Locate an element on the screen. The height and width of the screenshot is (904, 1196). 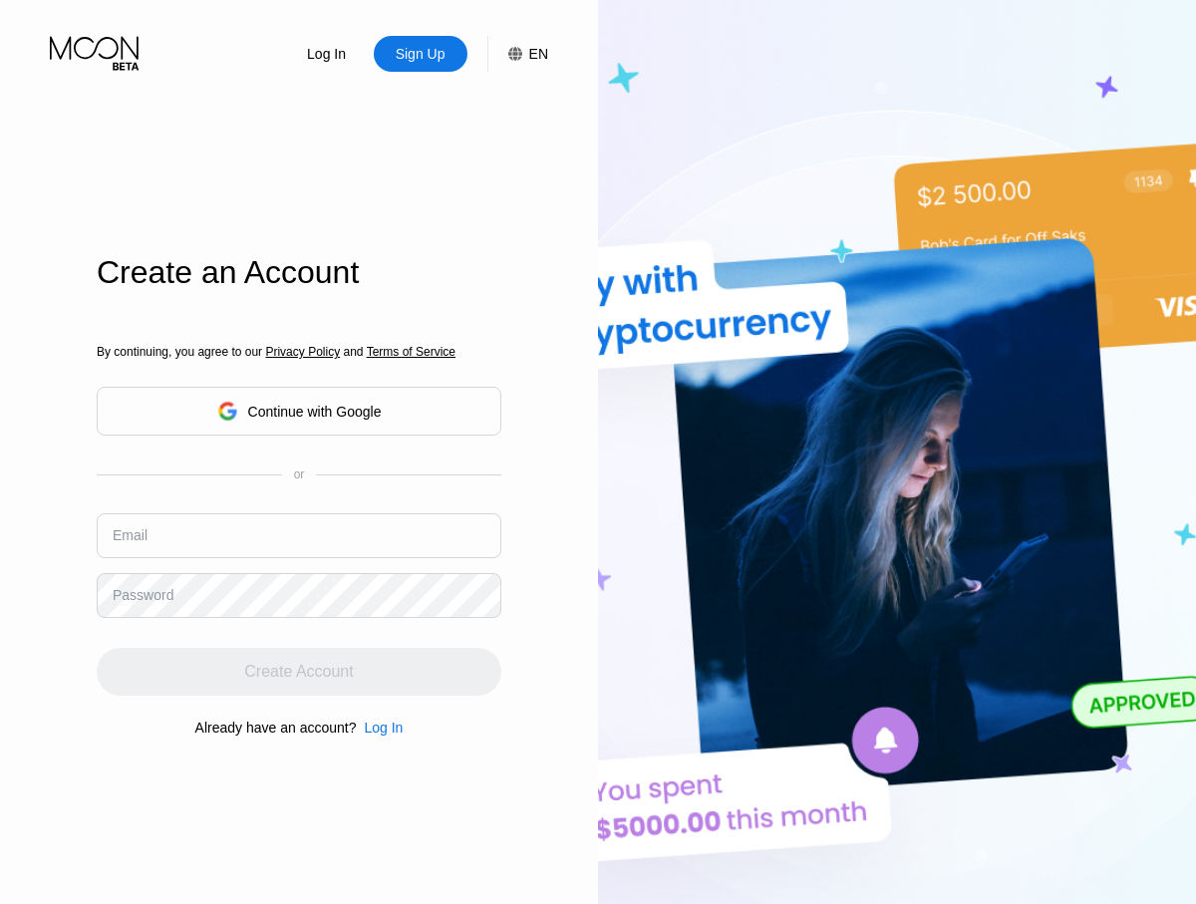
div: Email is located at coordinates (130, 535).